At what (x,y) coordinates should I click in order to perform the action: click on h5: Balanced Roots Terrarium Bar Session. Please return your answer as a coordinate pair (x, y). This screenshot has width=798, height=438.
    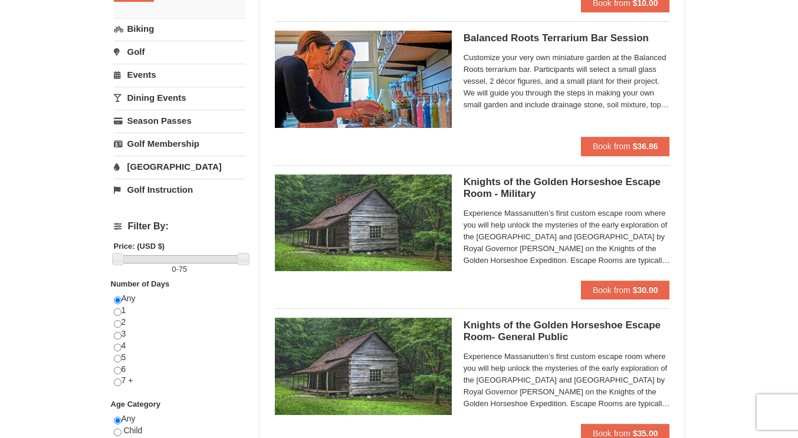
    Looking at the image, I should click on (567, 38).